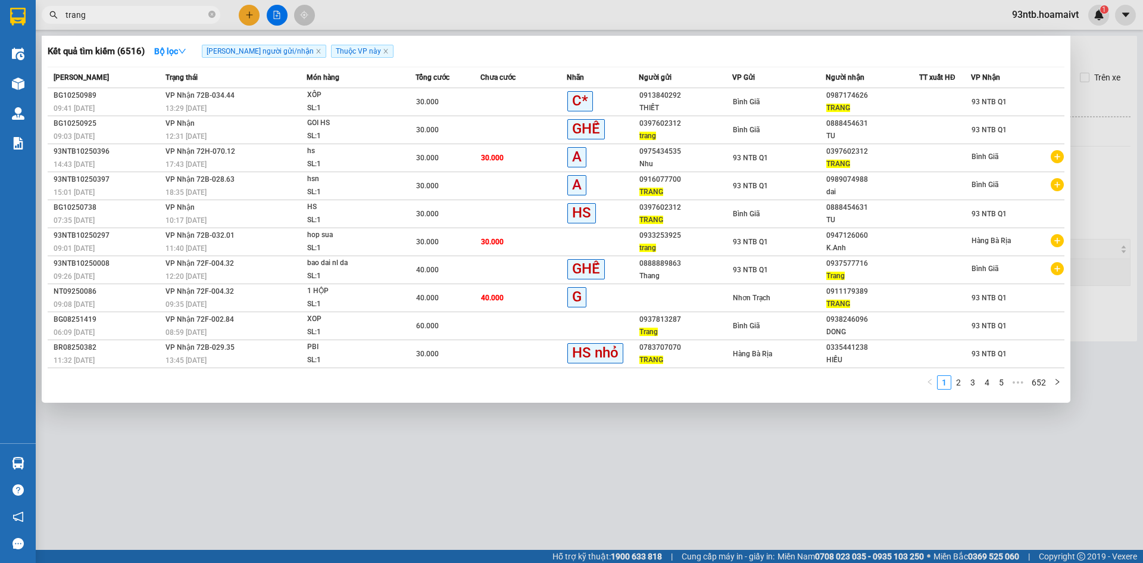  I want to click on div: XOP, so click(352, 319).